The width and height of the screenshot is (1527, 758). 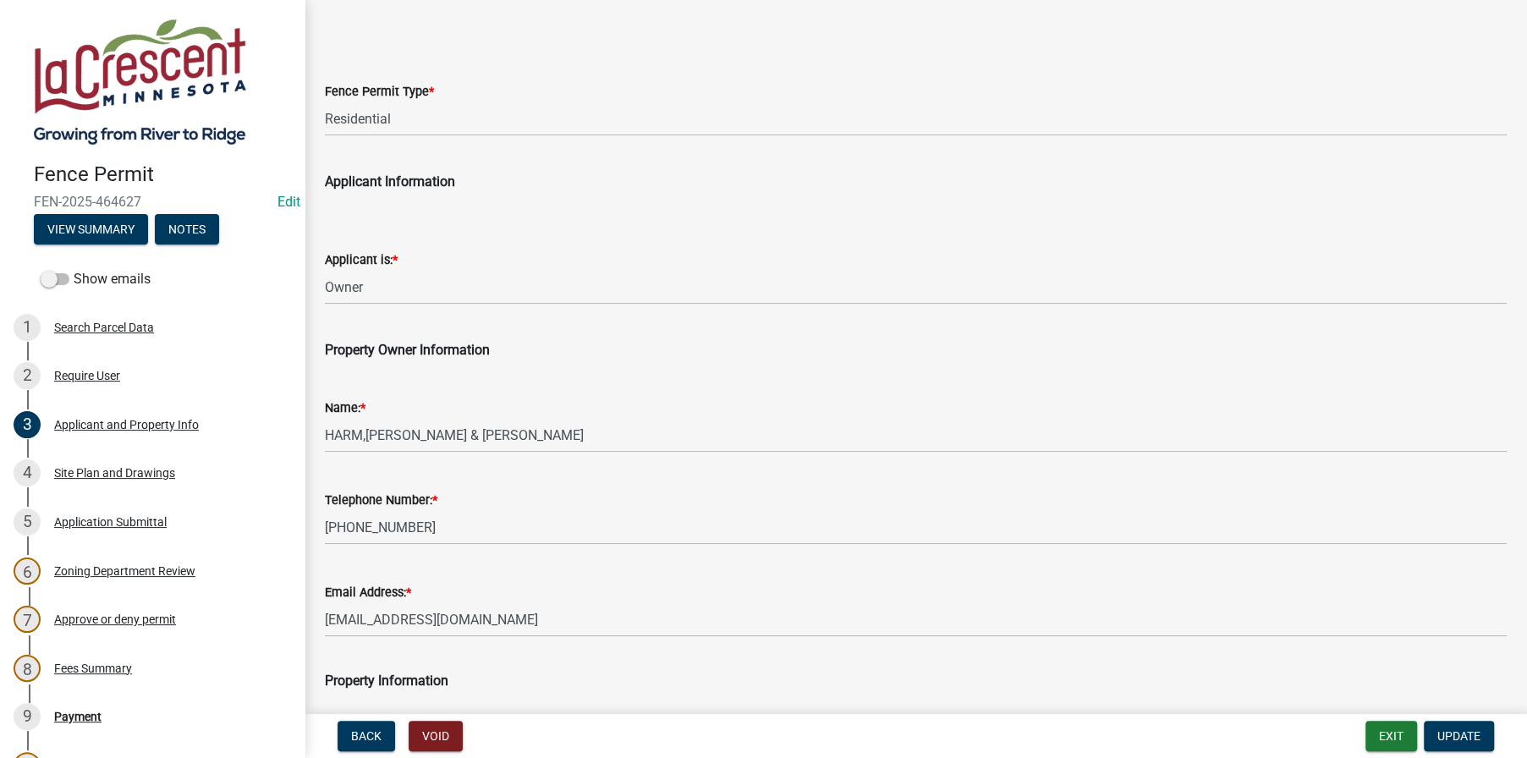 What do you see at coordinates (436, 736) in the screenshot?
I see `button: Void` at bounding box center [436, 736].